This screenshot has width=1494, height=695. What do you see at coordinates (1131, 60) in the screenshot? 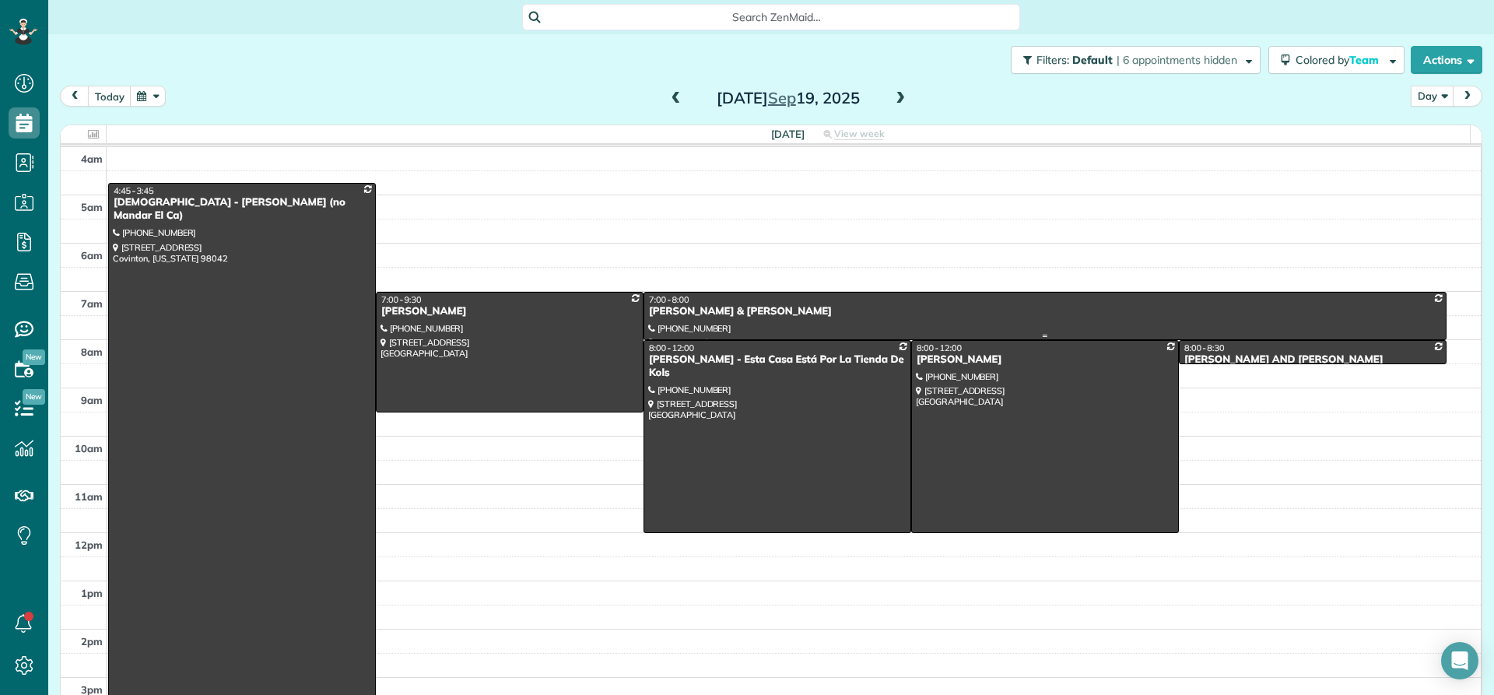
I see `a: Filters: Default | 6 appointments hidden` at bounding box center [1131, 60].